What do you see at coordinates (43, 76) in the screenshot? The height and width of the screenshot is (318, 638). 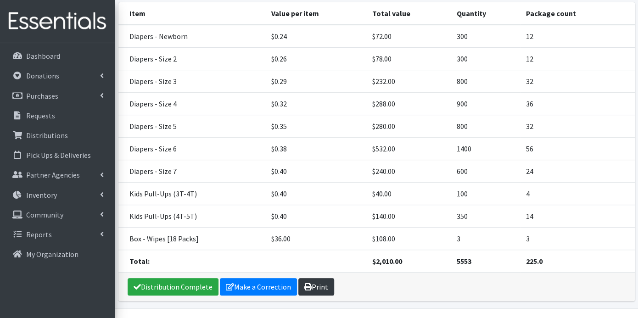 I see `p: Donations` at bounding box center [43, 76].